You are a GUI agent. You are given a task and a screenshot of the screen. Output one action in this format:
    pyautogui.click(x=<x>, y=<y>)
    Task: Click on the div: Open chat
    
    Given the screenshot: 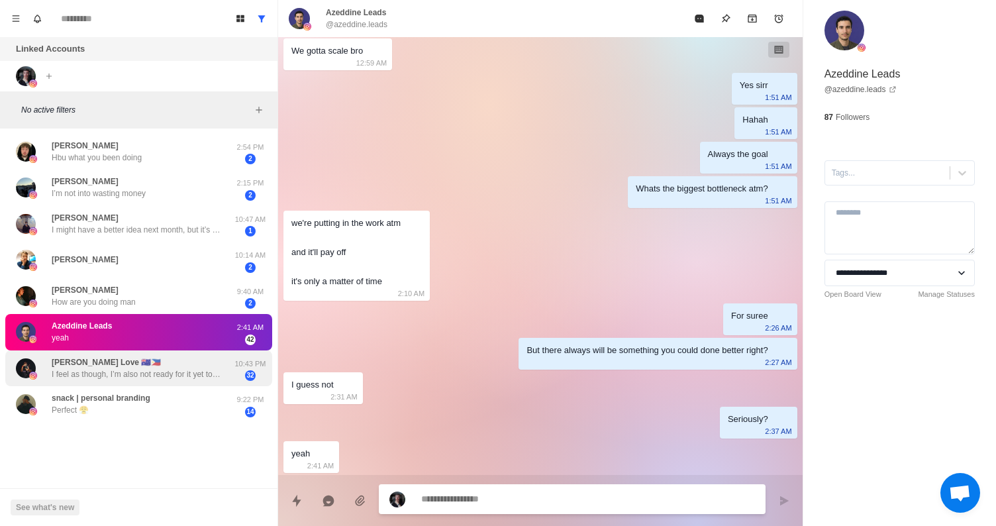 What is the action you would take?
    pyautogui.click(x=960, y=492)
    